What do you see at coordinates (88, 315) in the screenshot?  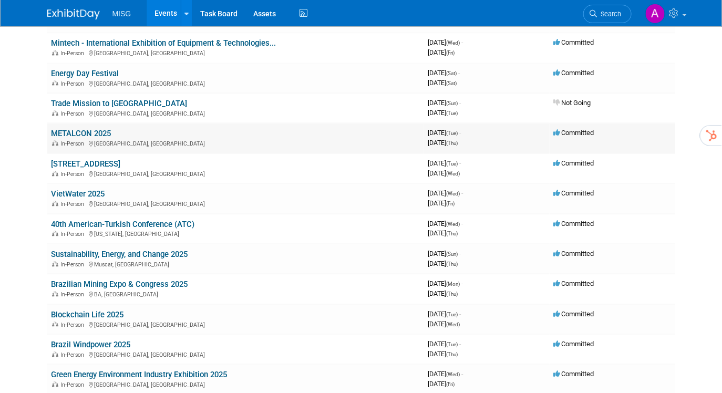 I see `a: Blockchain Life 2025` at bounding box center [88, 315].